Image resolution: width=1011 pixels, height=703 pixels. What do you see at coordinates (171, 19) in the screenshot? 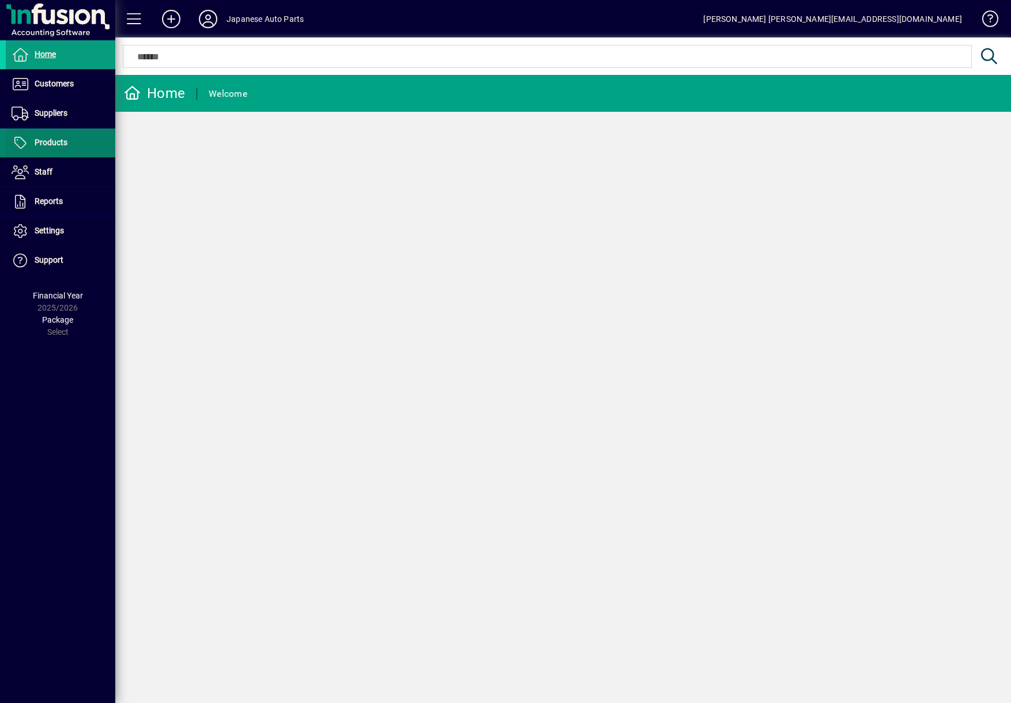
I see `button: Add` at bounding box center [171, 19].